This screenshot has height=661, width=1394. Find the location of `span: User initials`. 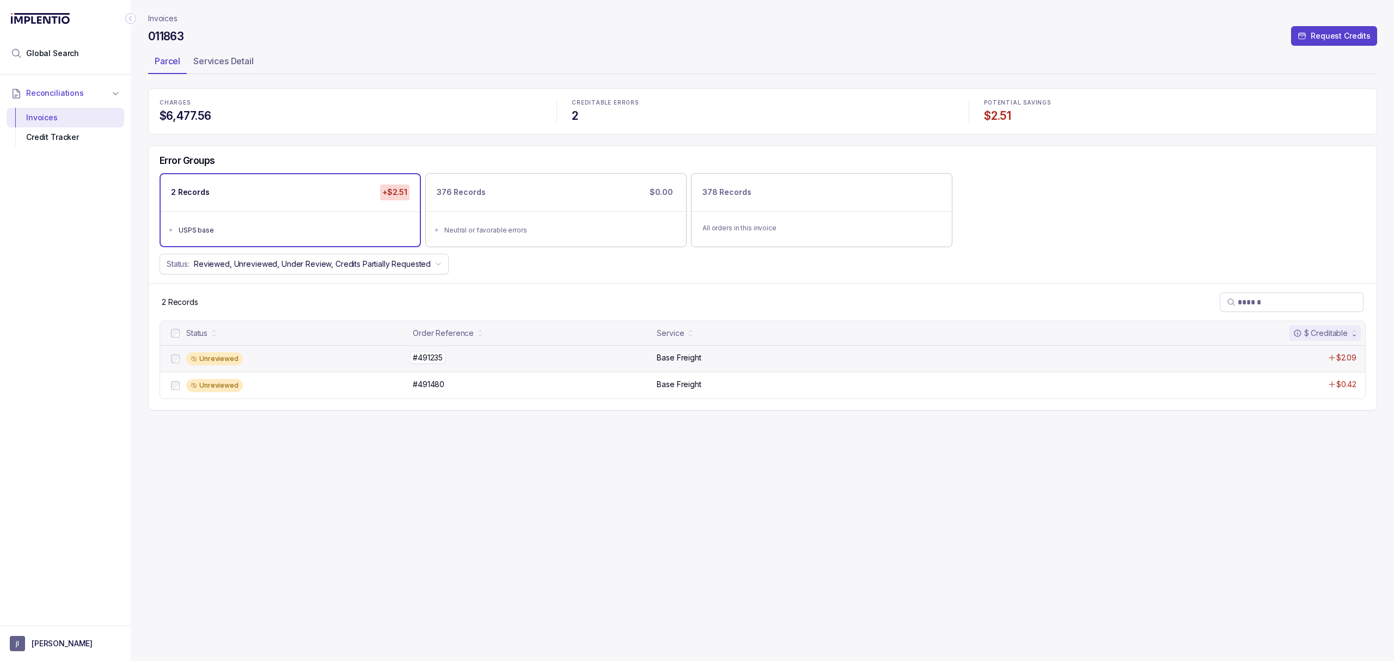

span: User initials is located at coordinates (17, 644).